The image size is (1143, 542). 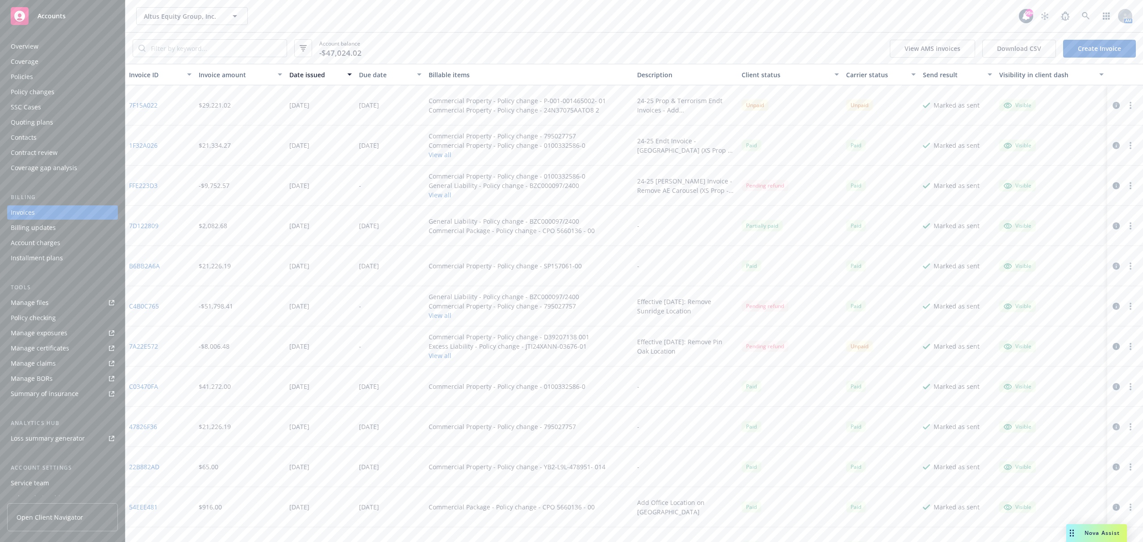 I want to click on div: Carrier status, so click(x=876, y=75).